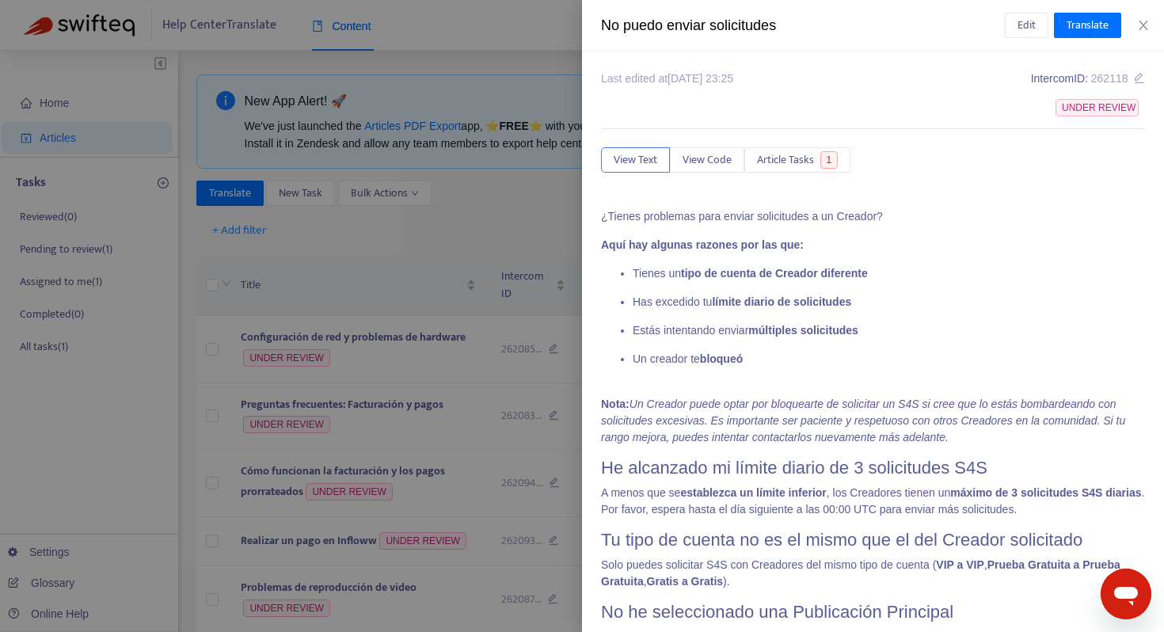  I want to click on span: Translate, so click(1087, 25).